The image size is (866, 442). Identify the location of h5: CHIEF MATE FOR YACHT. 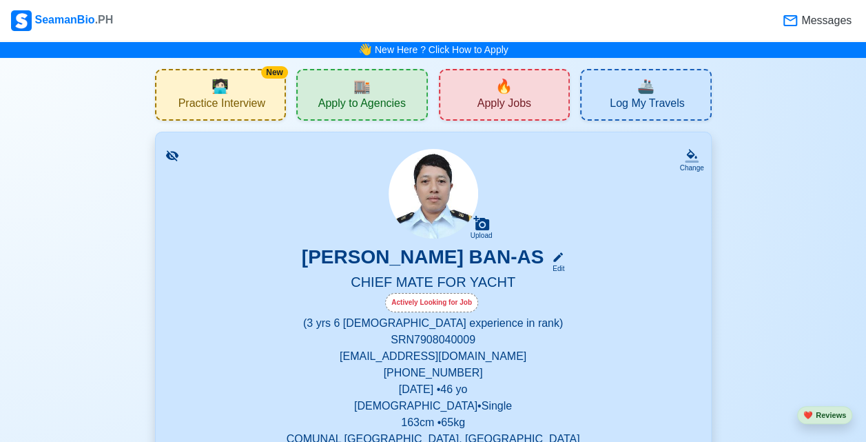
(433, 283).